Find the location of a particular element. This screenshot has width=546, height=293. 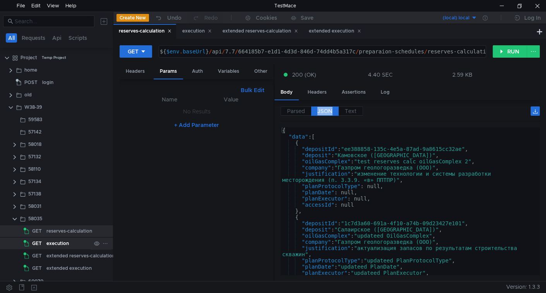

div: 60070 is located at coordinates (36, 281).